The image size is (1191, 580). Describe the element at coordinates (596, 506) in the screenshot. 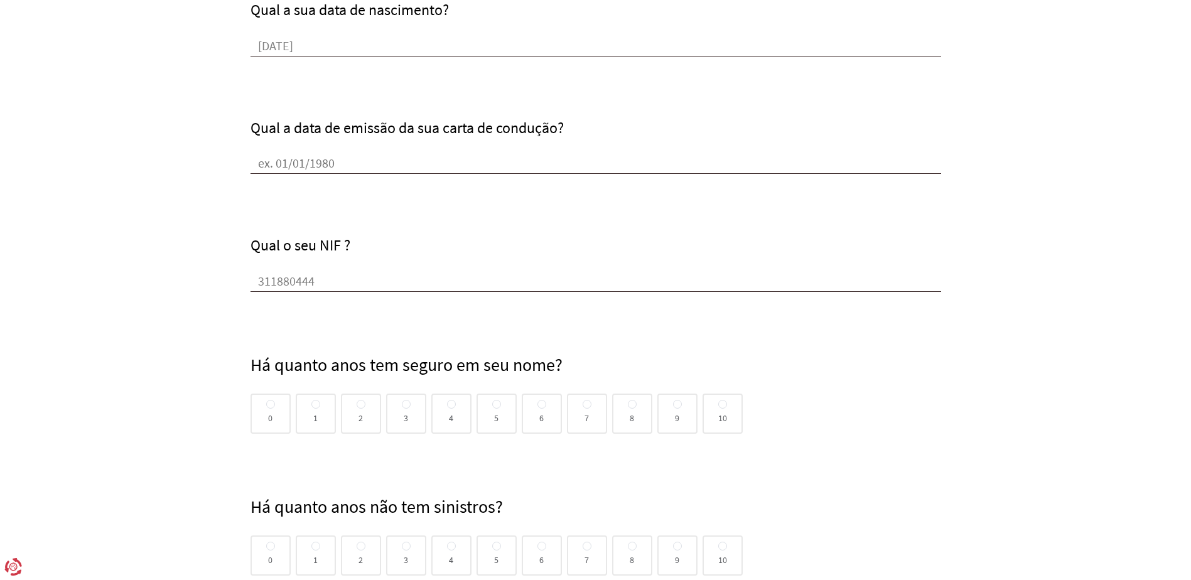

I see `h4: Há quanto anos não tem sinistros?` at that location.